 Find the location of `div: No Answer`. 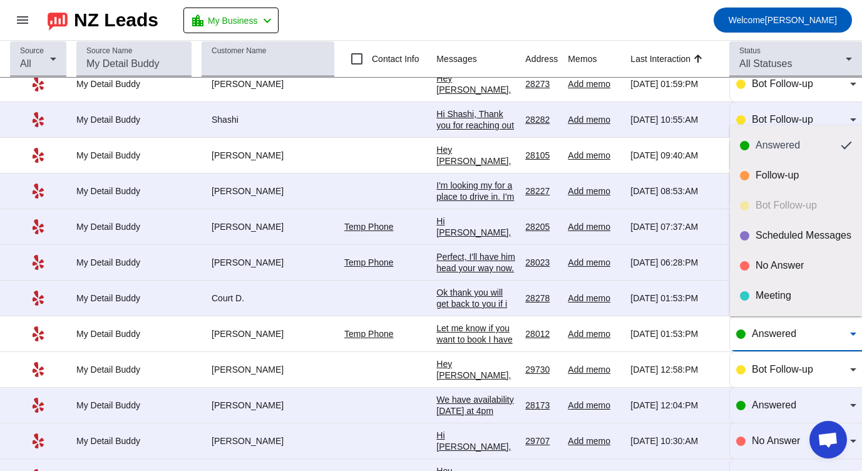

div: No Answer is located at coordinates (804, 266).